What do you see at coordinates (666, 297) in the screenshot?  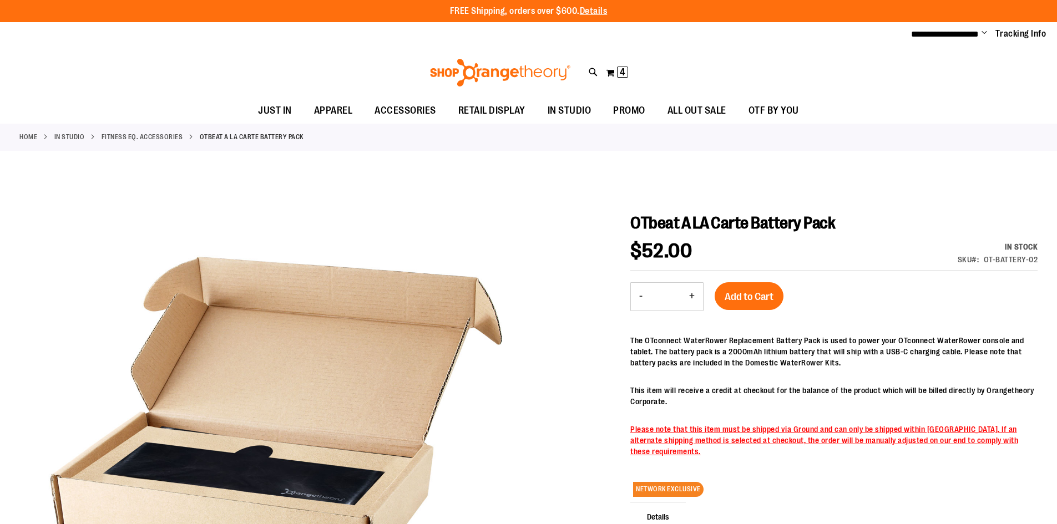 I see `input: Product quantity` at bounding box center [666, 297].